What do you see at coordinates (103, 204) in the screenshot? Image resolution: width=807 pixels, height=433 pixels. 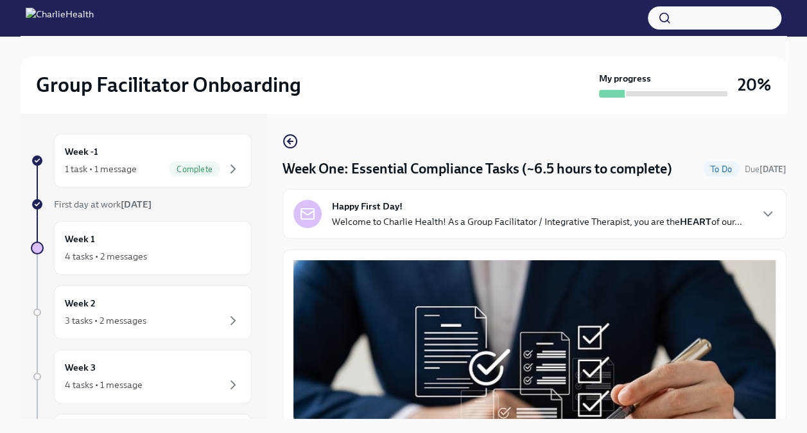 I see `span: First day at work` at bounding box center [103, 204].